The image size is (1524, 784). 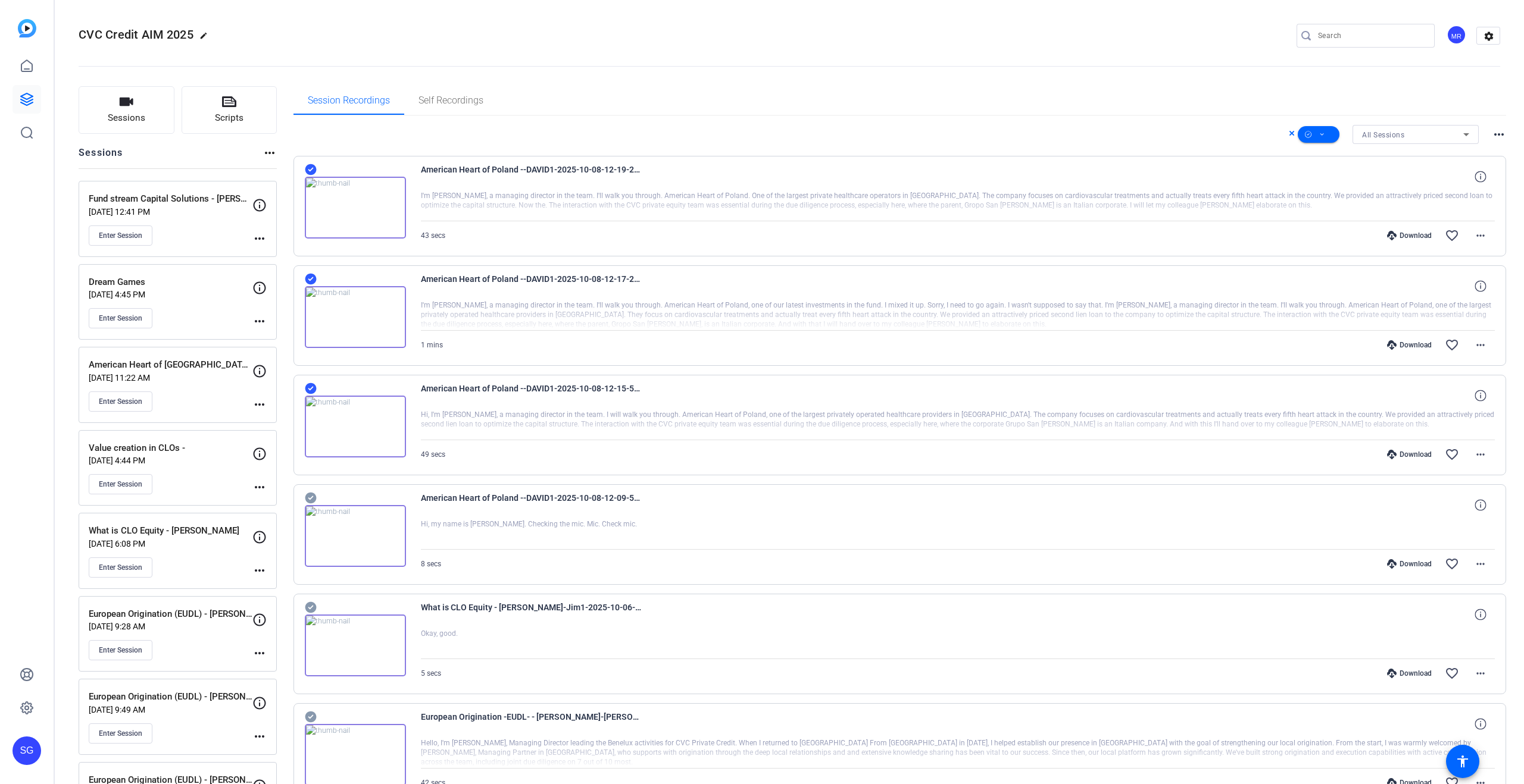 I want to click on span: 43 secs, so click(x=432, y=236).